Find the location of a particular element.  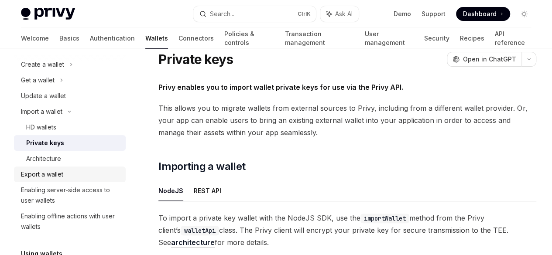

a: Dashboard is located at coordinates (483, 14).